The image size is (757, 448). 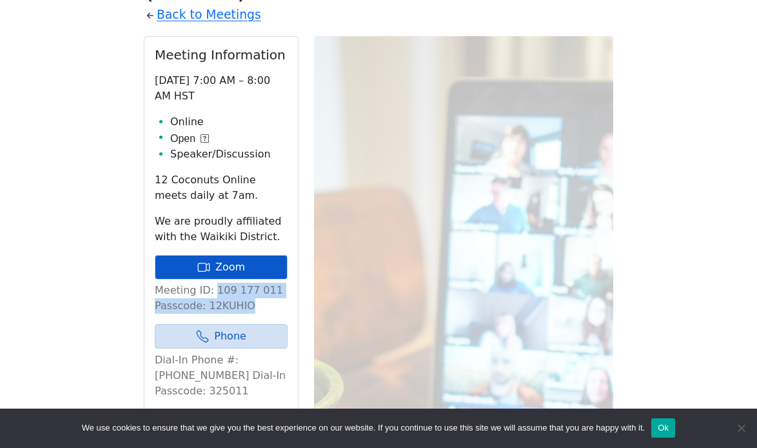 I want to click on span: We use cookies to ensure that we give you the best experience on our website. If you continue to ..., so click(x=363, y=428).